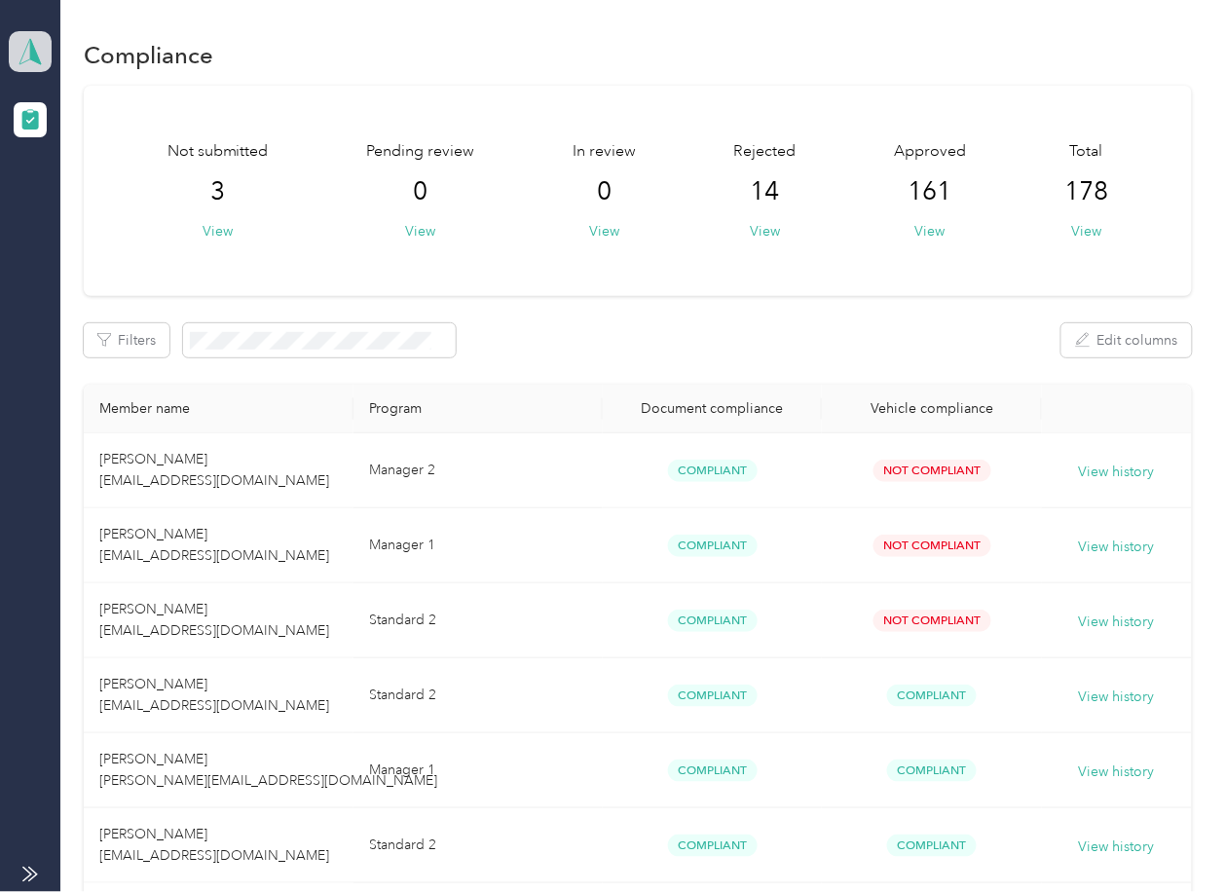  What do you see at coordinates (766, 192) in the screenshot?
I see `span: 14` at bounding box center [766, 192].